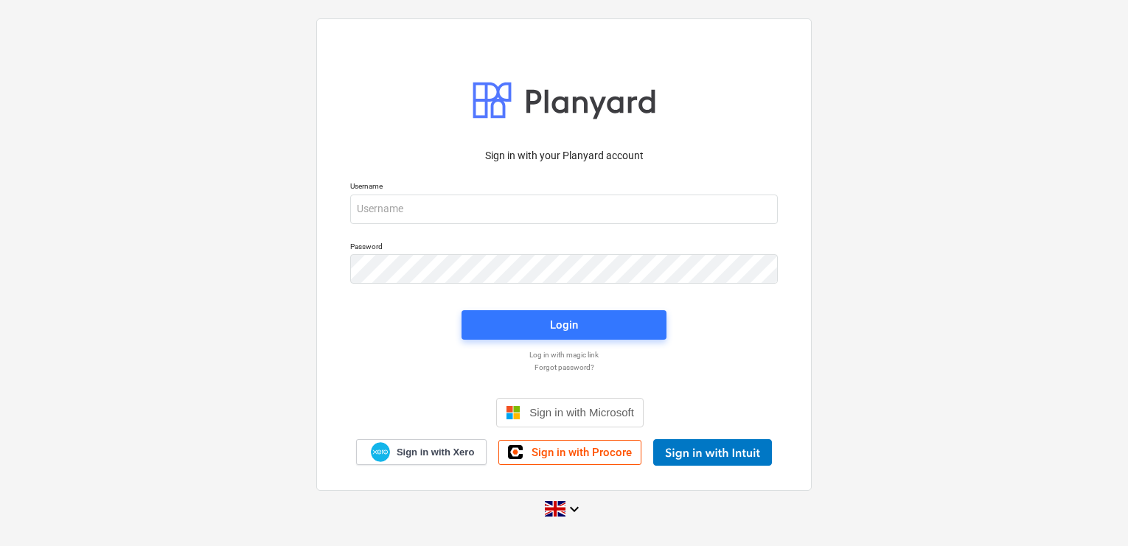  Describe the element at coordinates (564, 367) in the screenshot. I see `p: Forgot password?` at that location.